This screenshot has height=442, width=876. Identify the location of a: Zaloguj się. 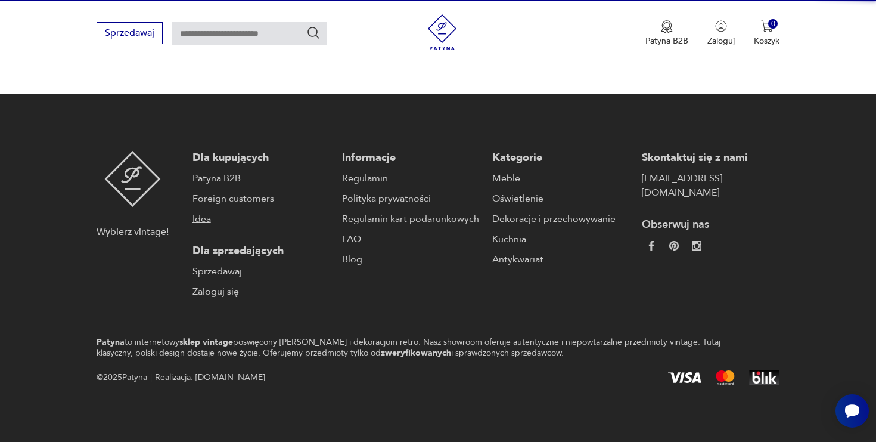
(261, 291).